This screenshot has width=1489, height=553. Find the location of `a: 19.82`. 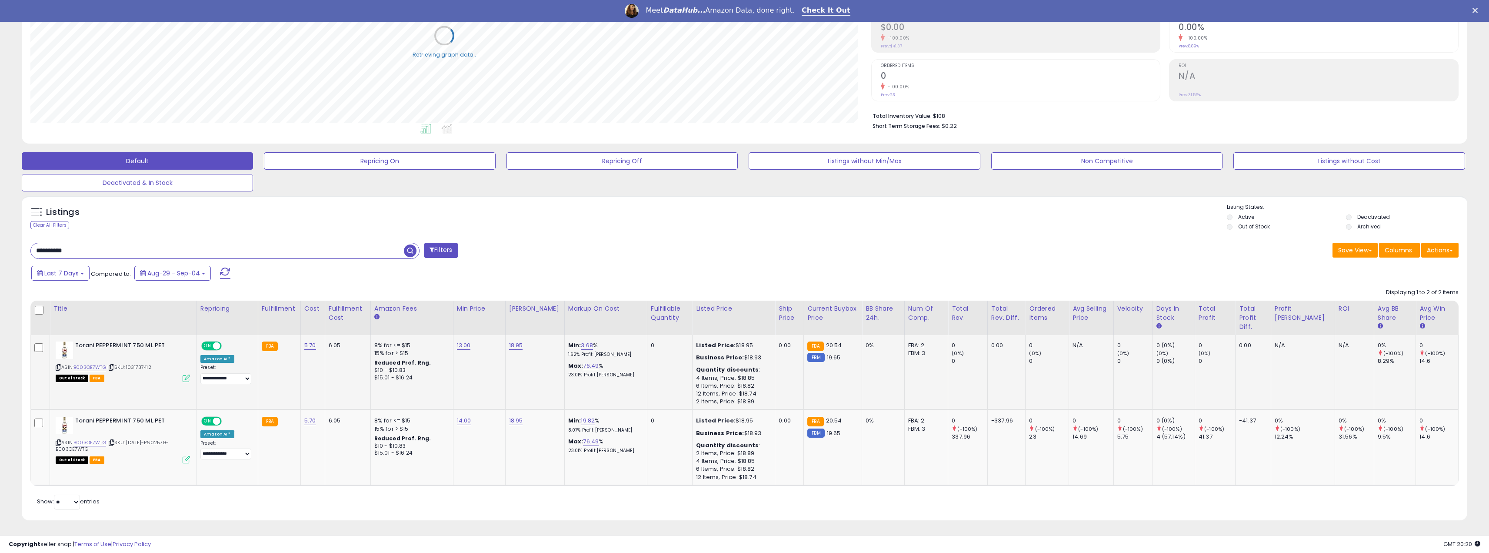

a: 19.82 is located at coordinates (588, 421).